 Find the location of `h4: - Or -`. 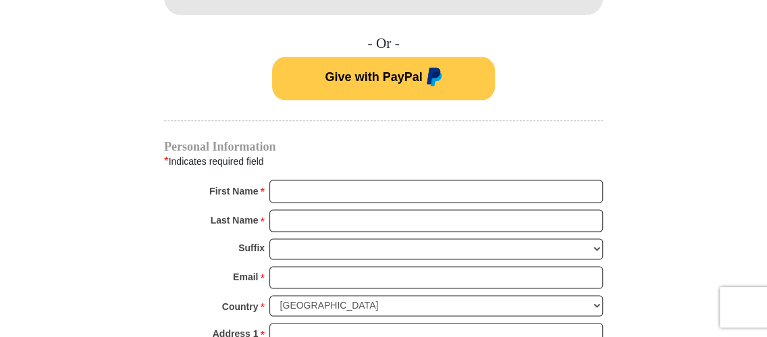

h4: - Or - is located at coordinates (384, 44).